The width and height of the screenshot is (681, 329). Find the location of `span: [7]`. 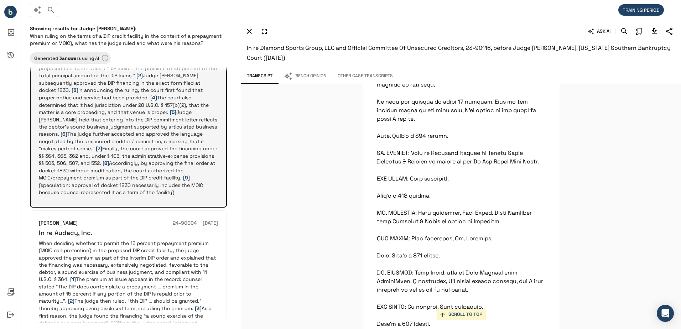

span: [7] is located at coordinates (99, 148).